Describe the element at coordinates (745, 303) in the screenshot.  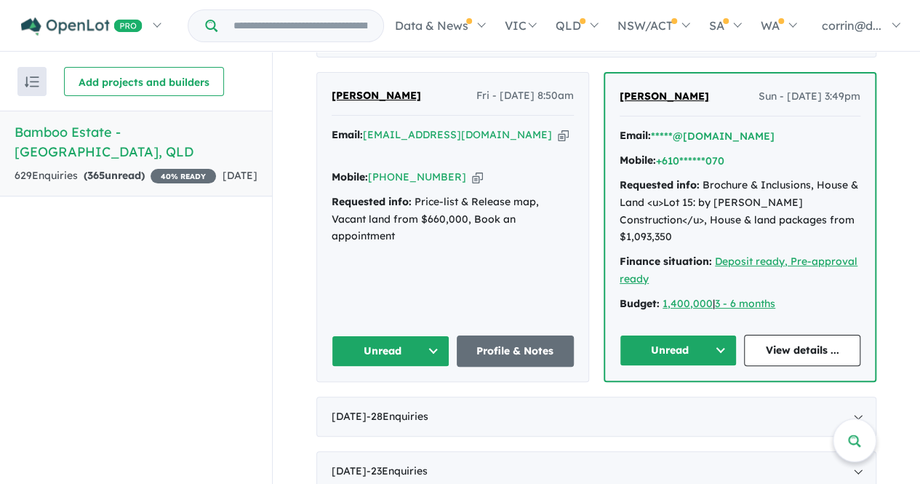
I see `u: 3 - 6 months` at that location.